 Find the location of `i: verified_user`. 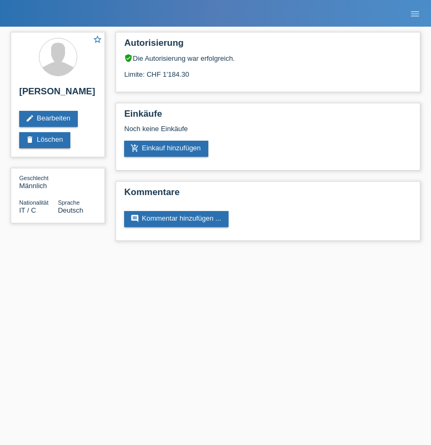

i: verified_user is located at coordinates (128, 58).